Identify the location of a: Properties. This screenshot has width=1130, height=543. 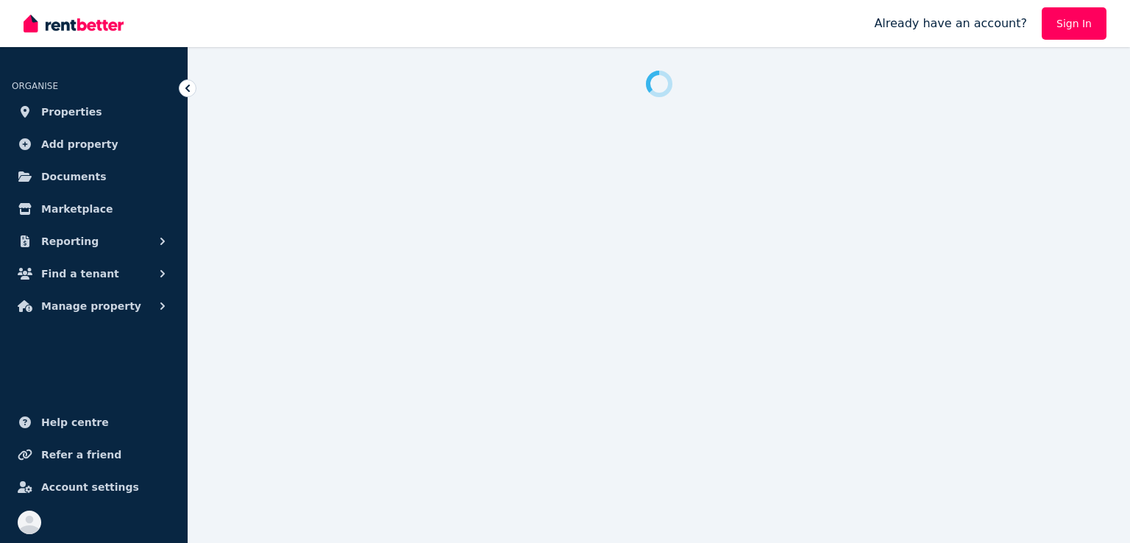
(93, 112).